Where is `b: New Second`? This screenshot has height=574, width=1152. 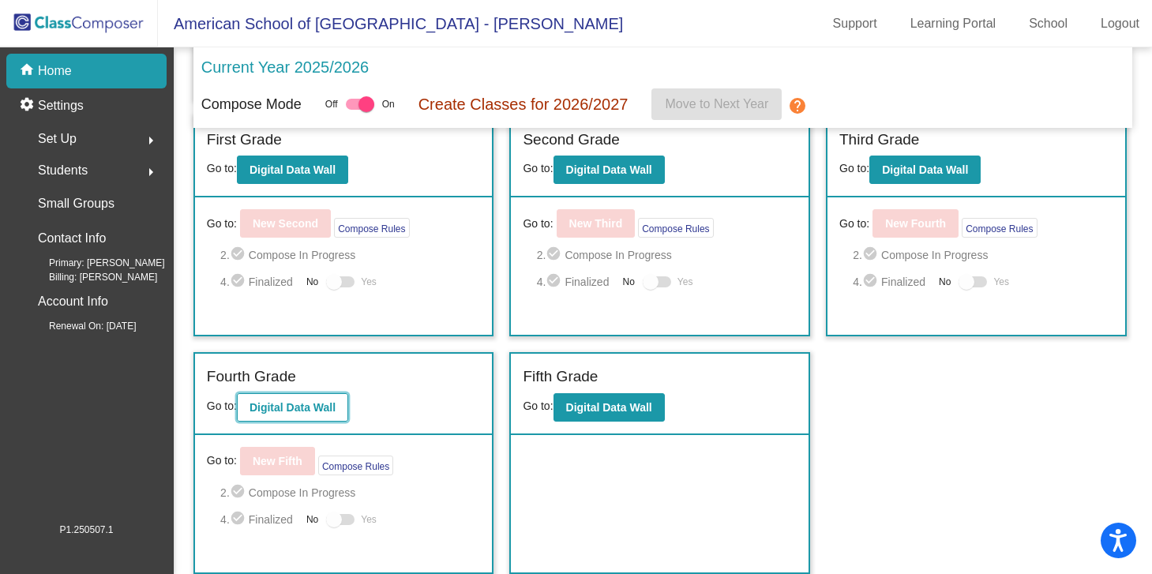
b: New Second is located at coordinates (285, 223).